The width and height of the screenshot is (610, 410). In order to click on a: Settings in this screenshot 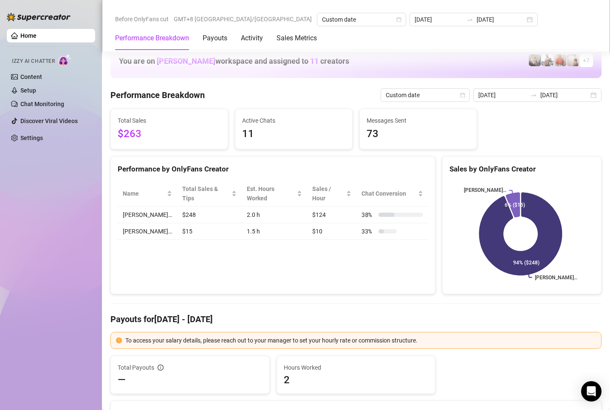, I will do `click(31, 138)`.